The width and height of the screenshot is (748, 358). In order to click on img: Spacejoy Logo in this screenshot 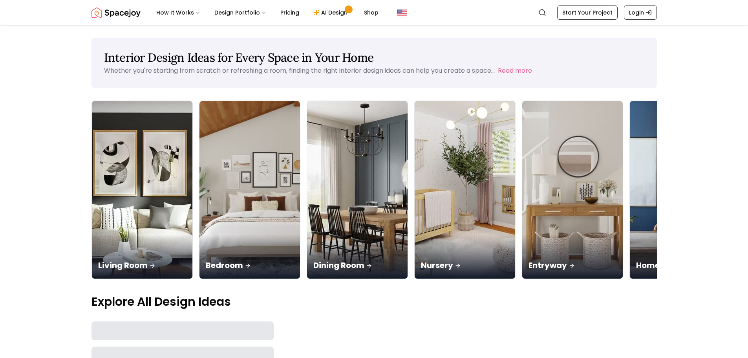, I will do `click(116, 13)`.